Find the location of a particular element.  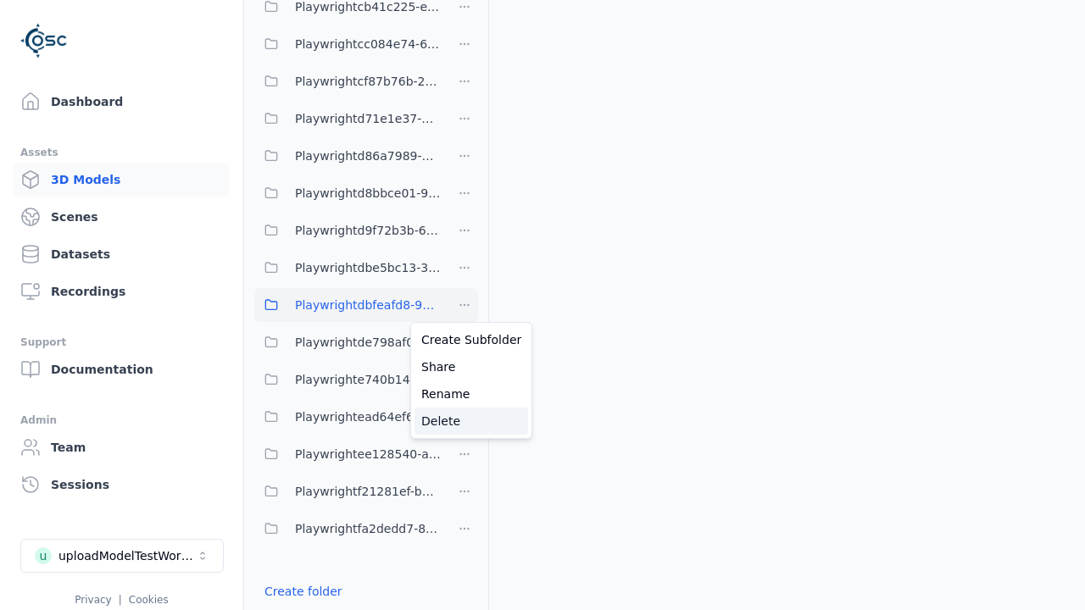

div: Delete is located at coordinates (471, 421).